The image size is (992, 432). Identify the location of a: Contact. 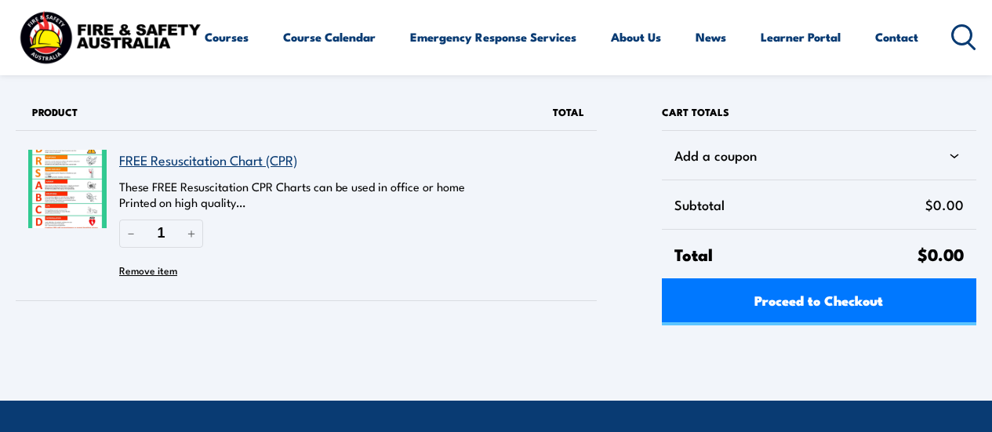
(897, 37).